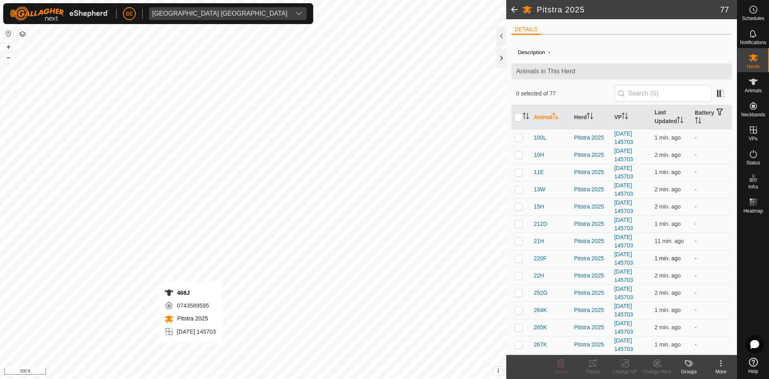 This screenshot has width=769, height=379. What do you see at coordinates (540, 344) in the screenshot?
I see `span: 267K` at bounding box center [540, 344].